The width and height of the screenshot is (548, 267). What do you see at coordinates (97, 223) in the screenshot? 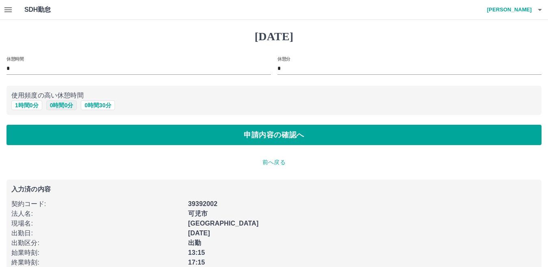
I see `p: 現場名 :` at bounding box center [97, 223].